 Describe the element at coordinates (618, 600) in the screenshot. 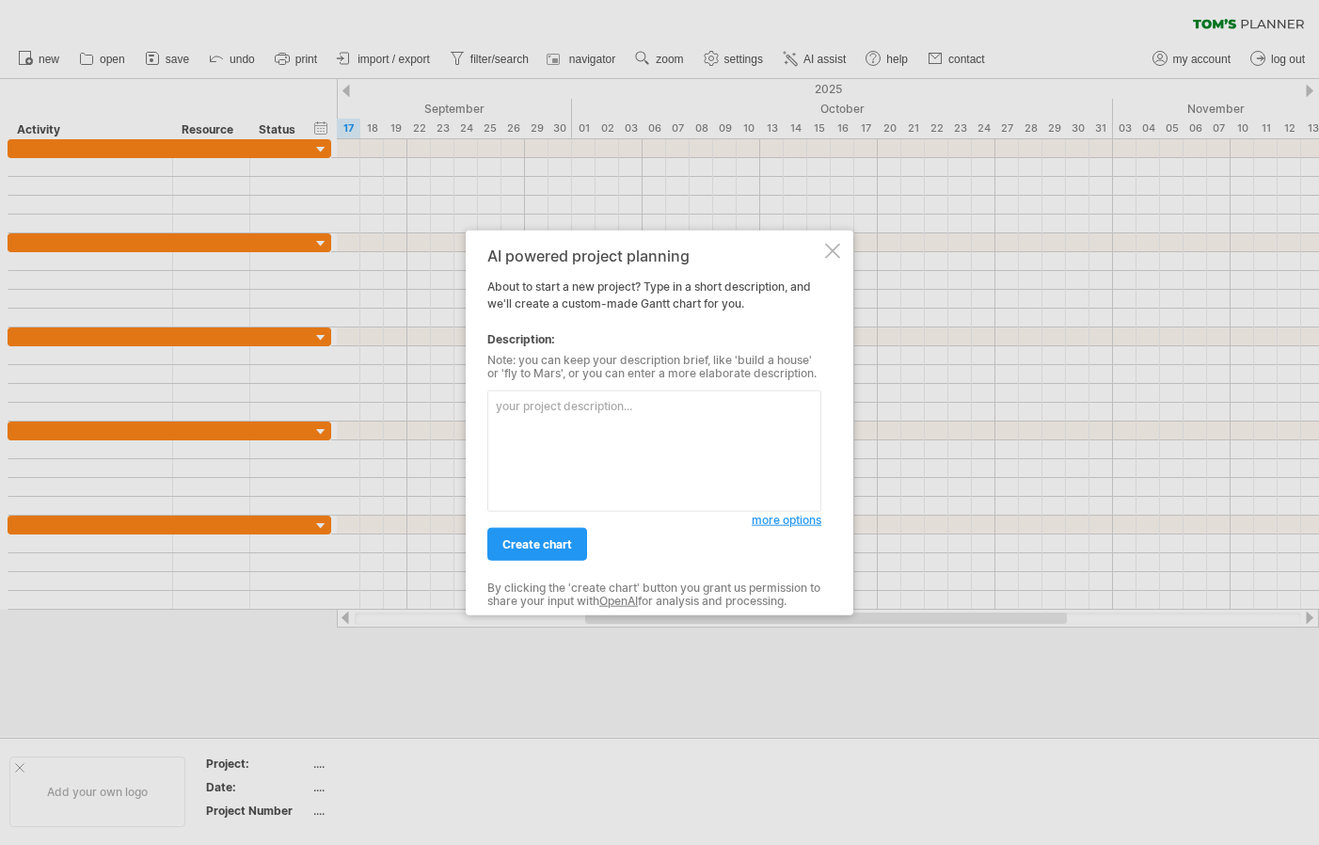

I see `a: OpenAI` at that location.